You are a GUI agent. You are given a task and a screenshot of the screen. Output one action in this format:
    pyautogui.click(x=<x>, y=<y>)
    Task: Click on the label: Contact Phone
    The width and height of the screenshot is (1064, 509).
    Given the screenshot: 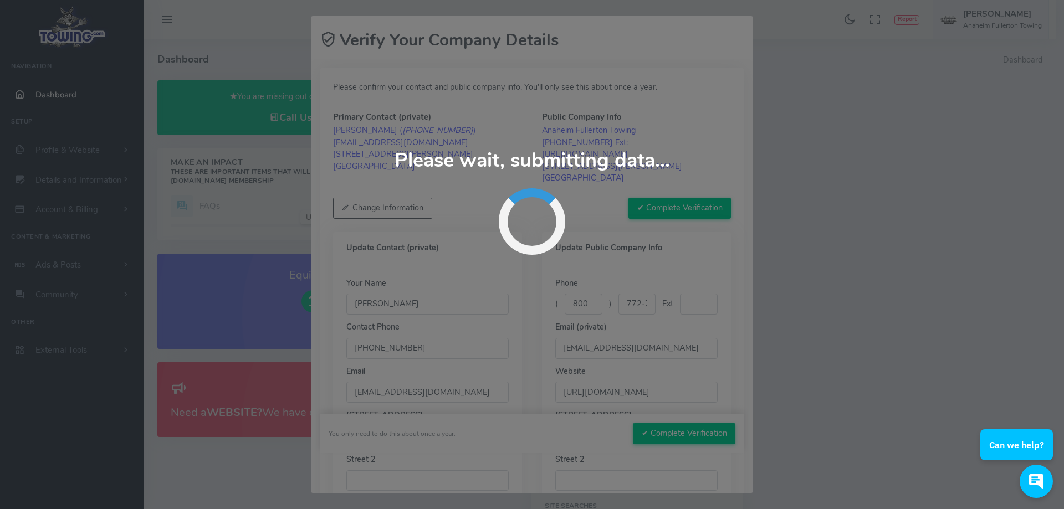 What is the action you would take?
    pyautogui.click(x=373, y=328)
    